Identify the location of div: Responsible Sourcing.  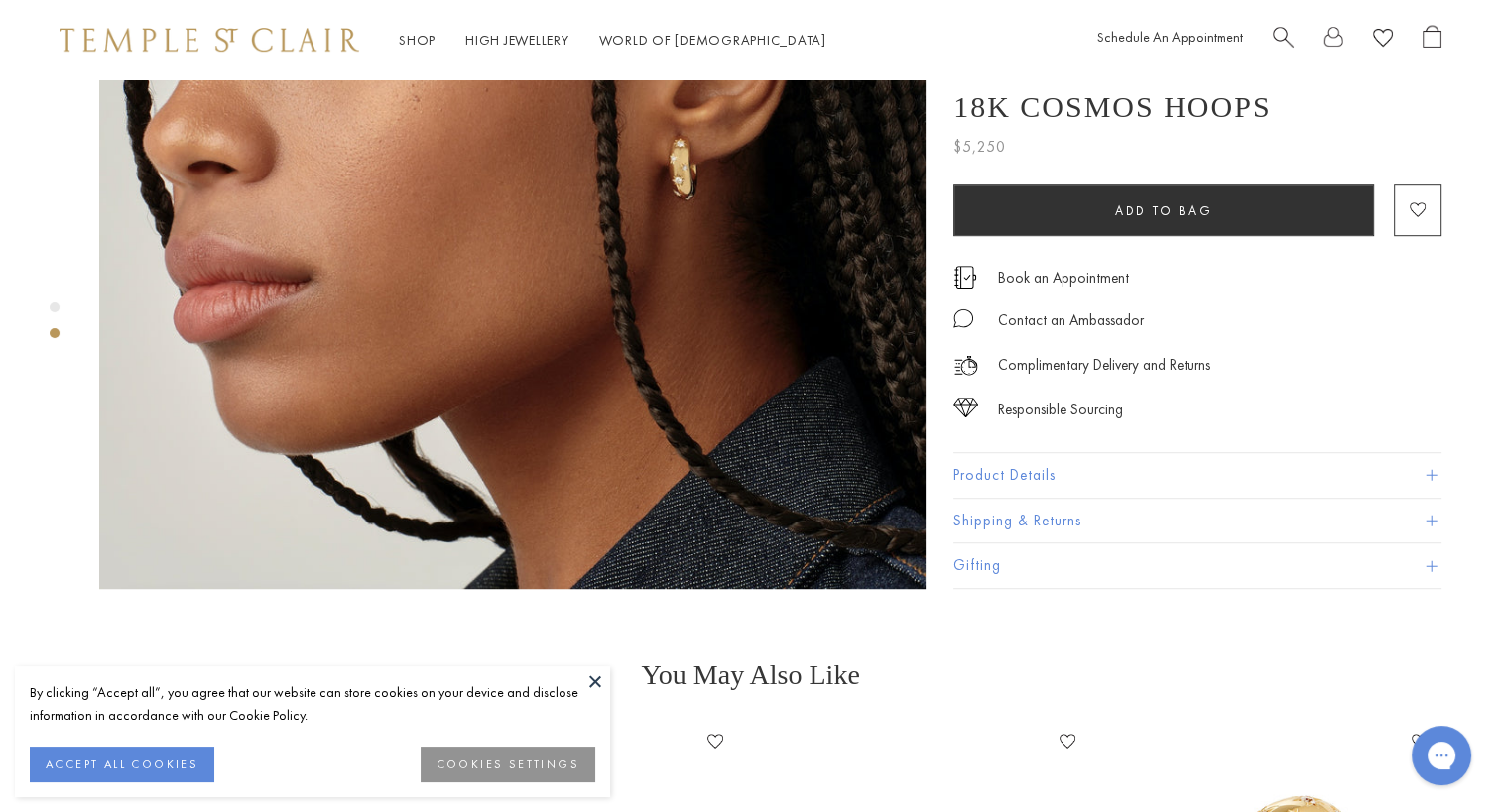
(1060, 409).